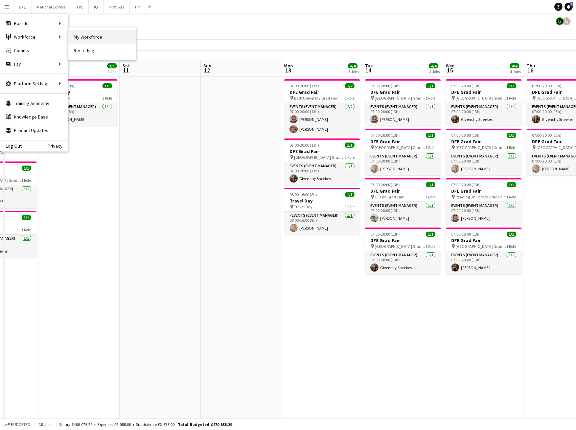 The width and height of the screenshot is (576, 430). I want to click on span: 1, so click(572, 4).